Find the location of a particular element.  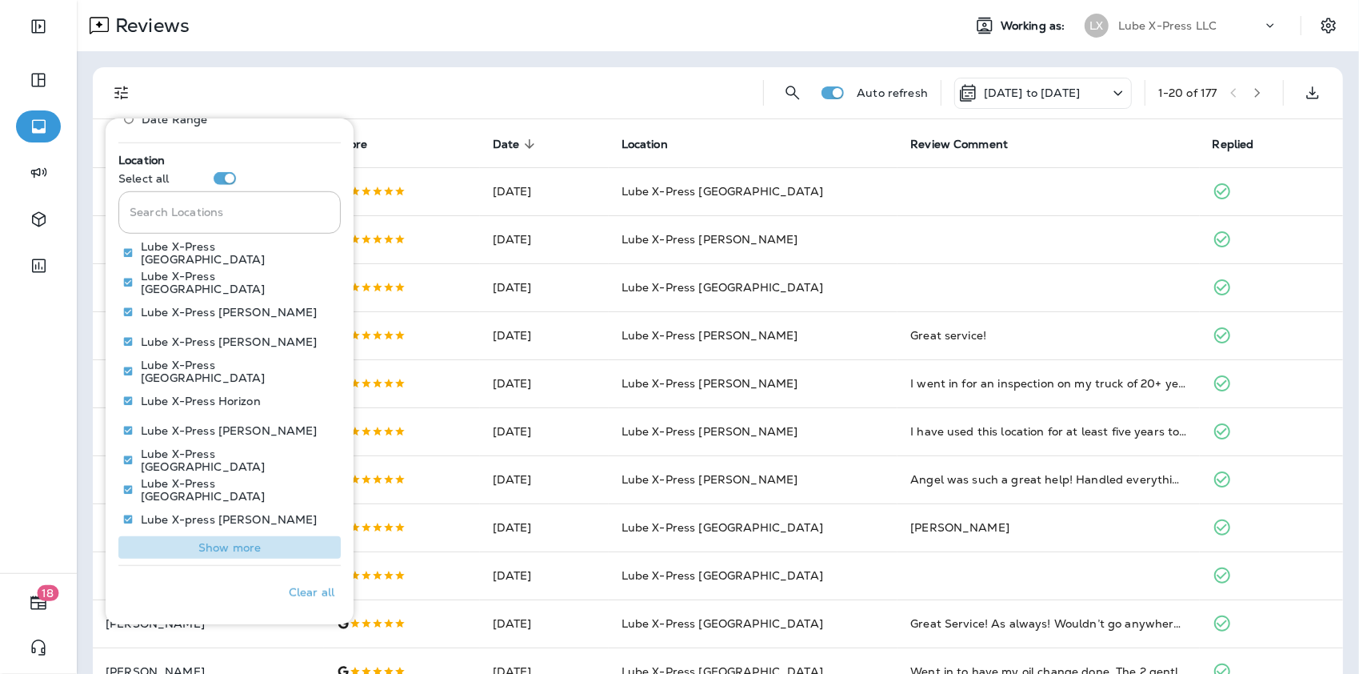

div: Great Service! As always! Wouldn’t go anywhere else. is located at coordinates (1048, 623).